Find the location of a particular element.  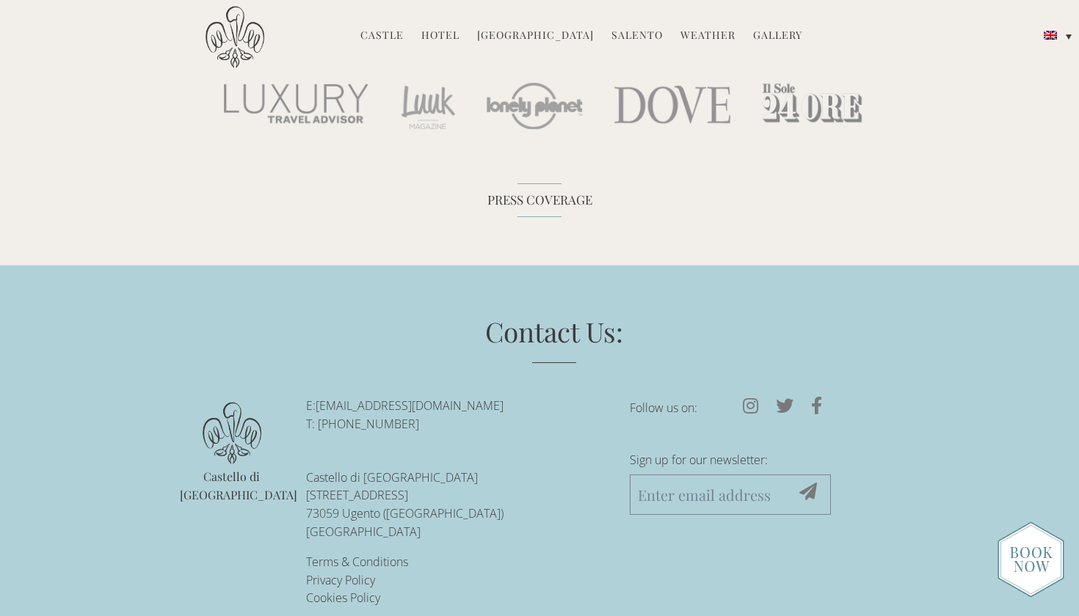

a: Salento is located at coordinates (637, 36).